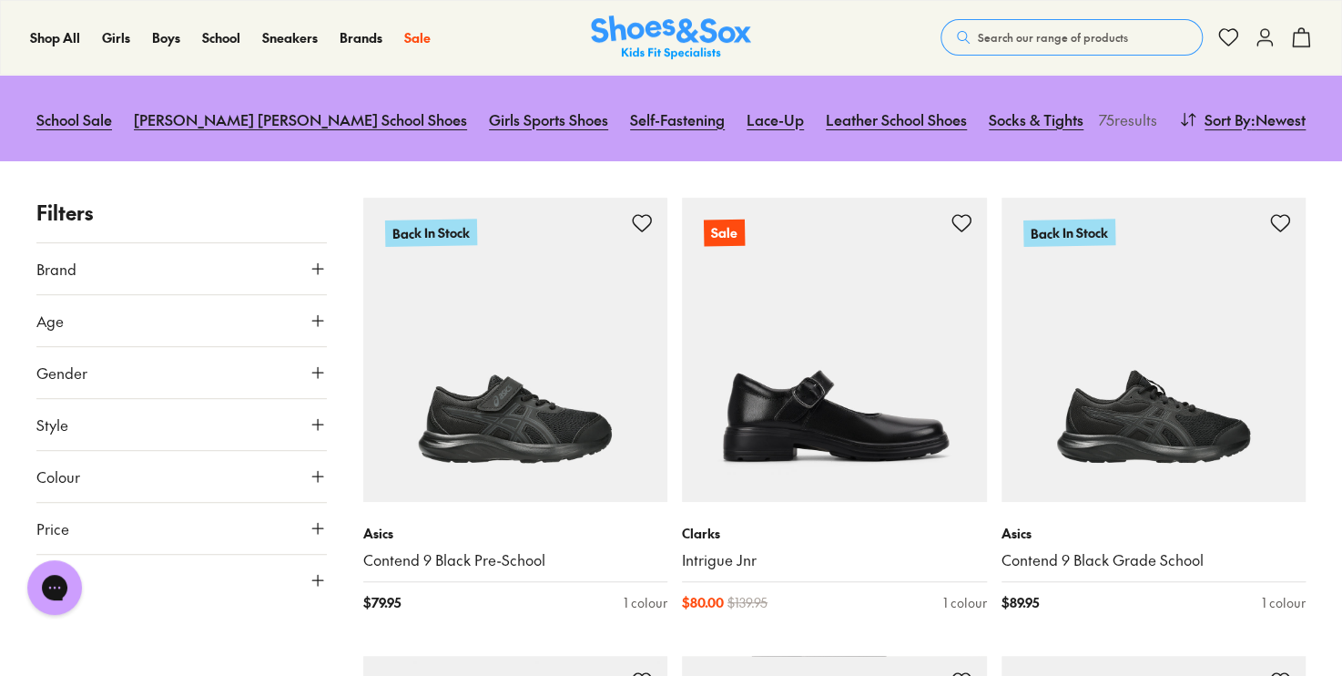 Image resolution: width=1342 pixels, height=676 pixels. Describe the element at coordinates (55, 37) in the screenshot. I see `span: Shop All` at that location.